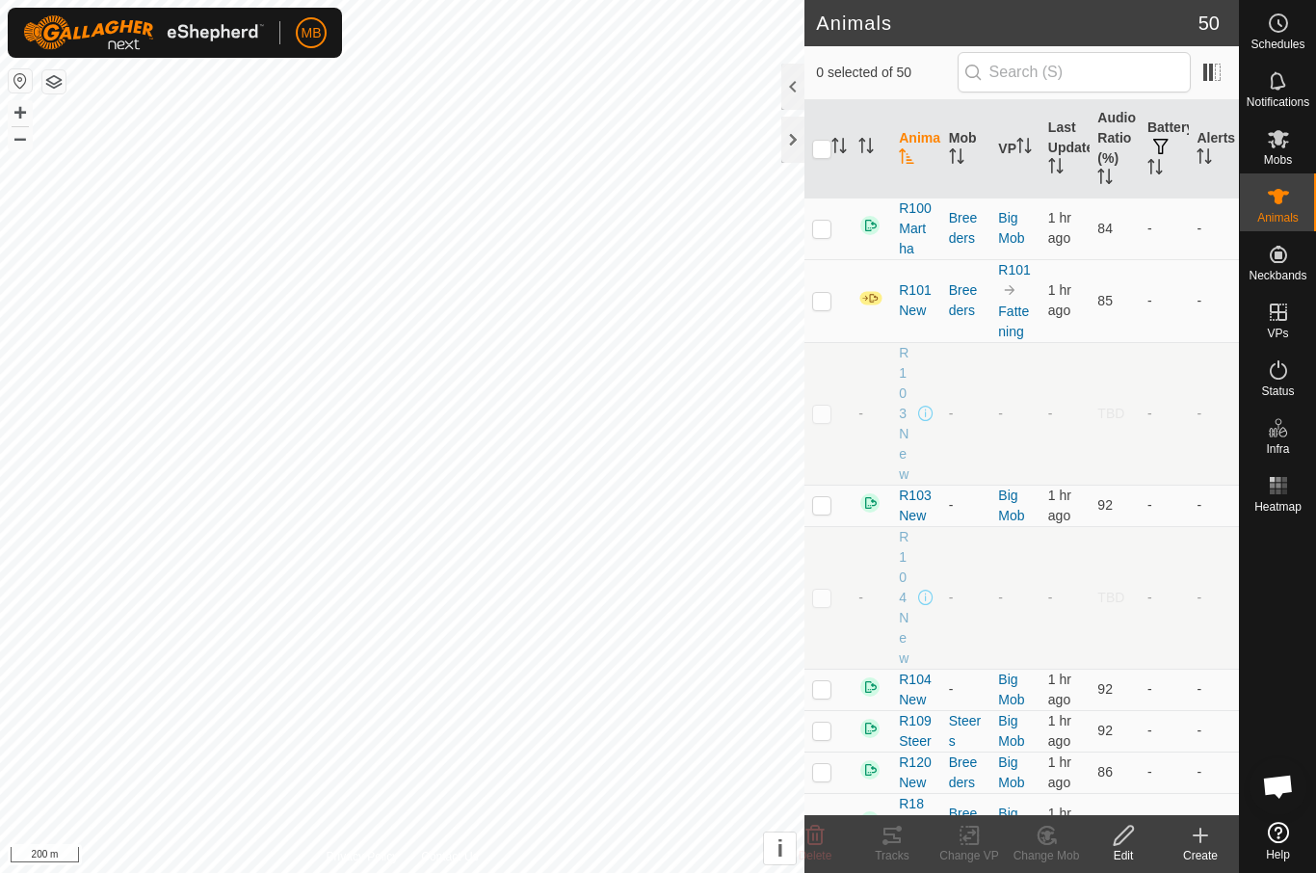 The height and width of the screenshot is (873, 1316). What do you see at coordinates (144, 33) in the screenshot?
I see `img: Gallagher Logo` at bounding box center [144, 33].